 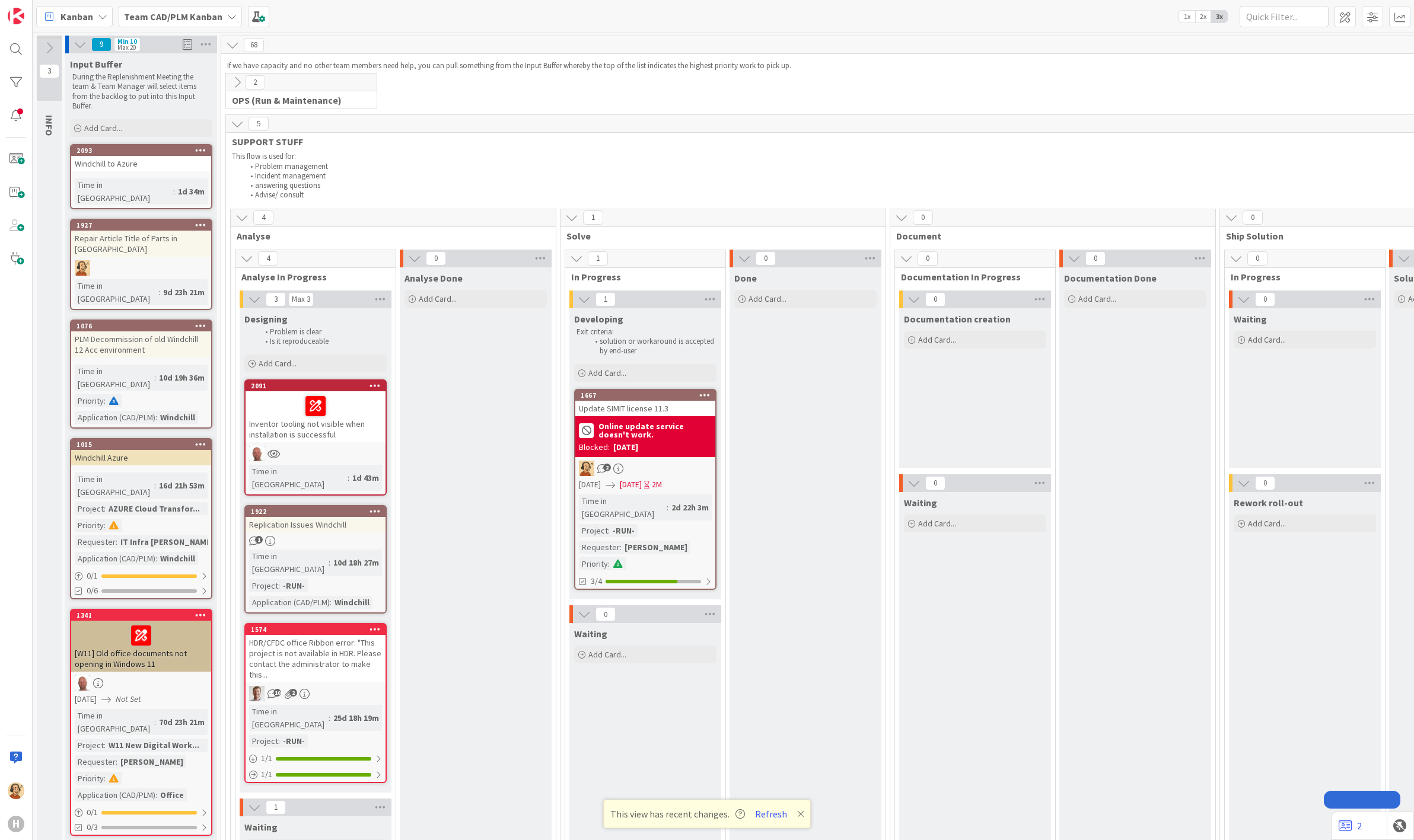 What do you see at coordinates (16, 824) in the screenshot?
I see `div: H` at bounding box center [16, 824].